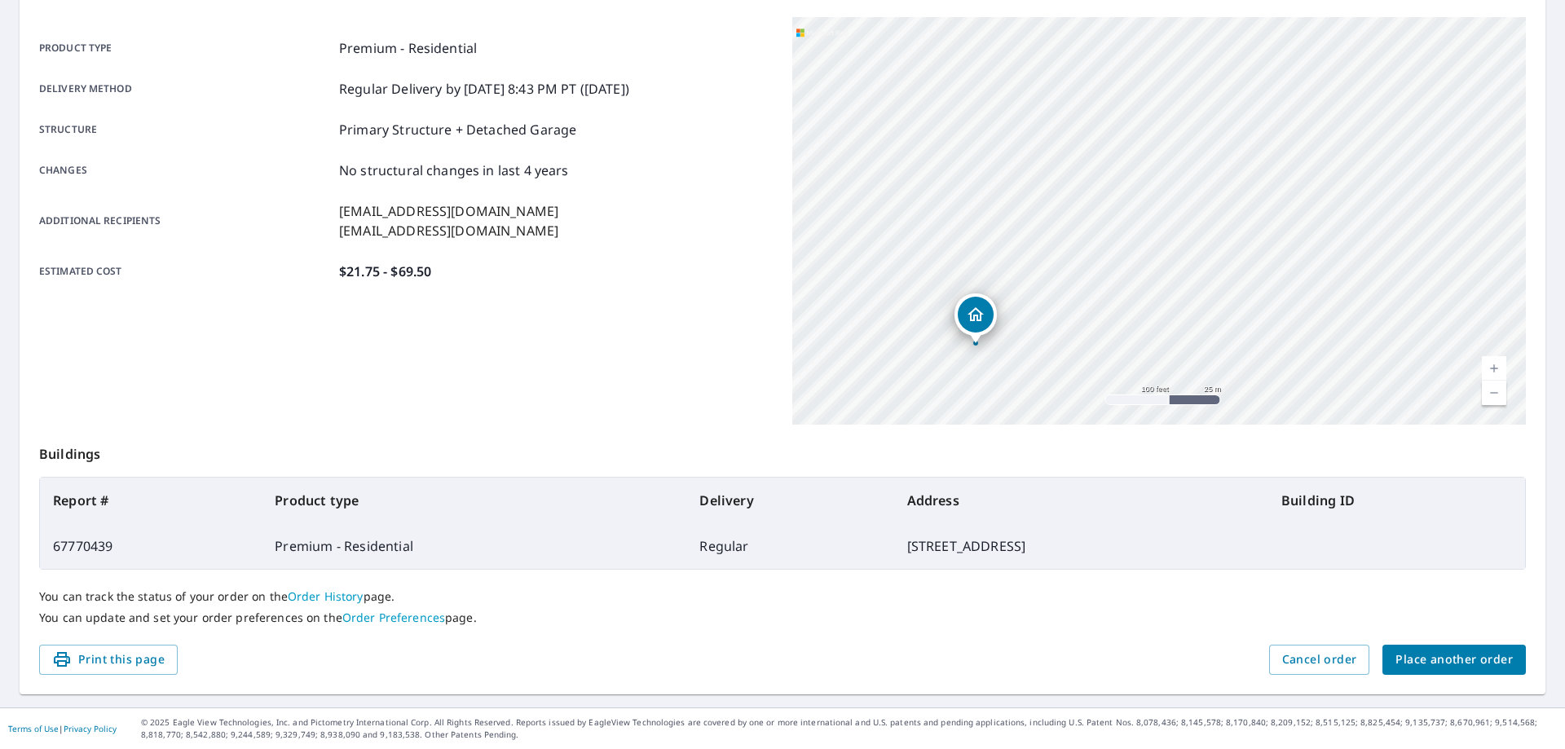 This screenshot has width=1565, height=749. What do you see at coordinates (186, 48) in the screenshot?
I see `p: Product type` at bounding box center [186, 48].